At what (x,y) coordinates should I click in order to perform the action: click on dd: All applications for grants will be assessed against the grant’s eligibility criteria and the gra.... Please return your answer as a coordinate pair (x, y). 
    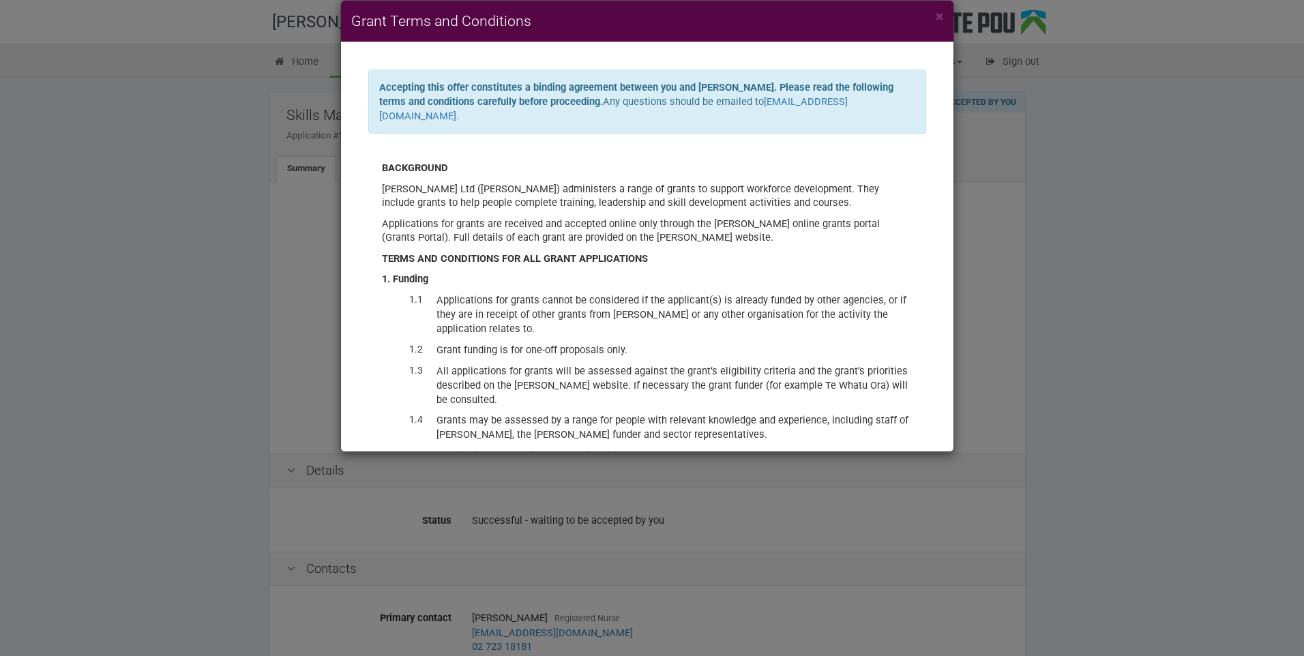
    Looking at the image, I should click on (674, 385).